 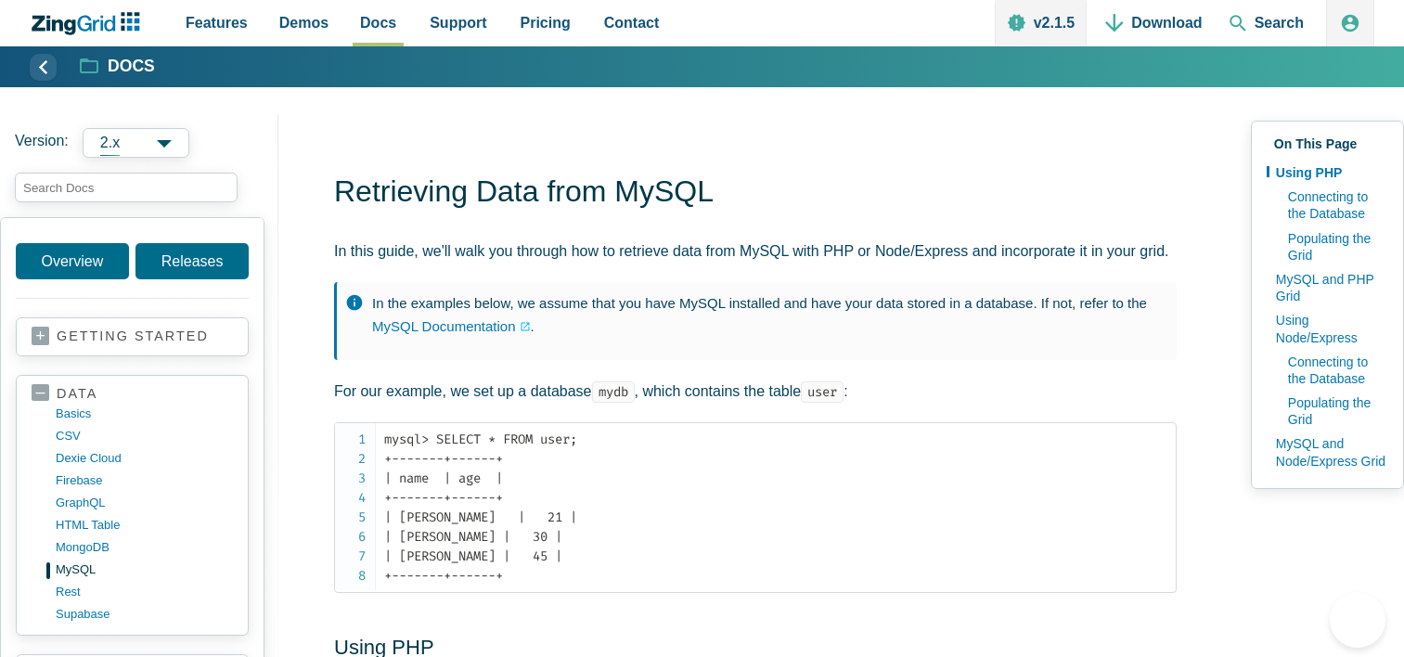 What do you see at coordinates (755, 391) in the screenshot?
I see `p: For our example, we set up a database , which contains the table :` at bounding box center [755, 391].